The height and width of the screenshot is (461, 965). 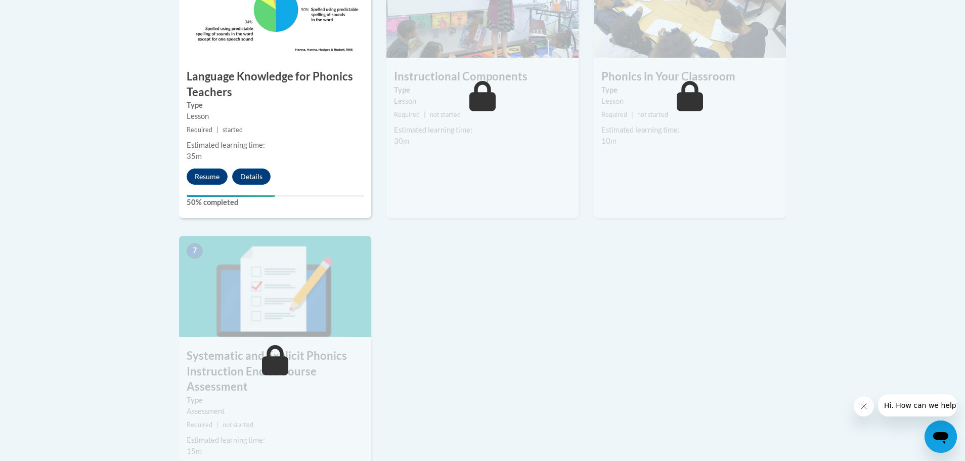 What do you see at coordinates (231, 196) in the screenshot?
I see `div: Your progress` at bounding box center [231, 196].